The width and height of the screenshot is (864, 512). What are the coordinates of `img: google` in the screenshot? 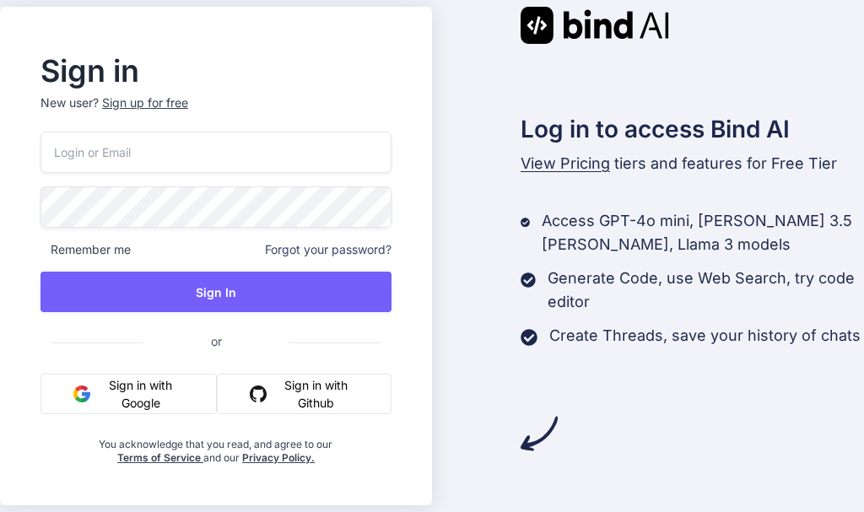 It's located at (82, 394).